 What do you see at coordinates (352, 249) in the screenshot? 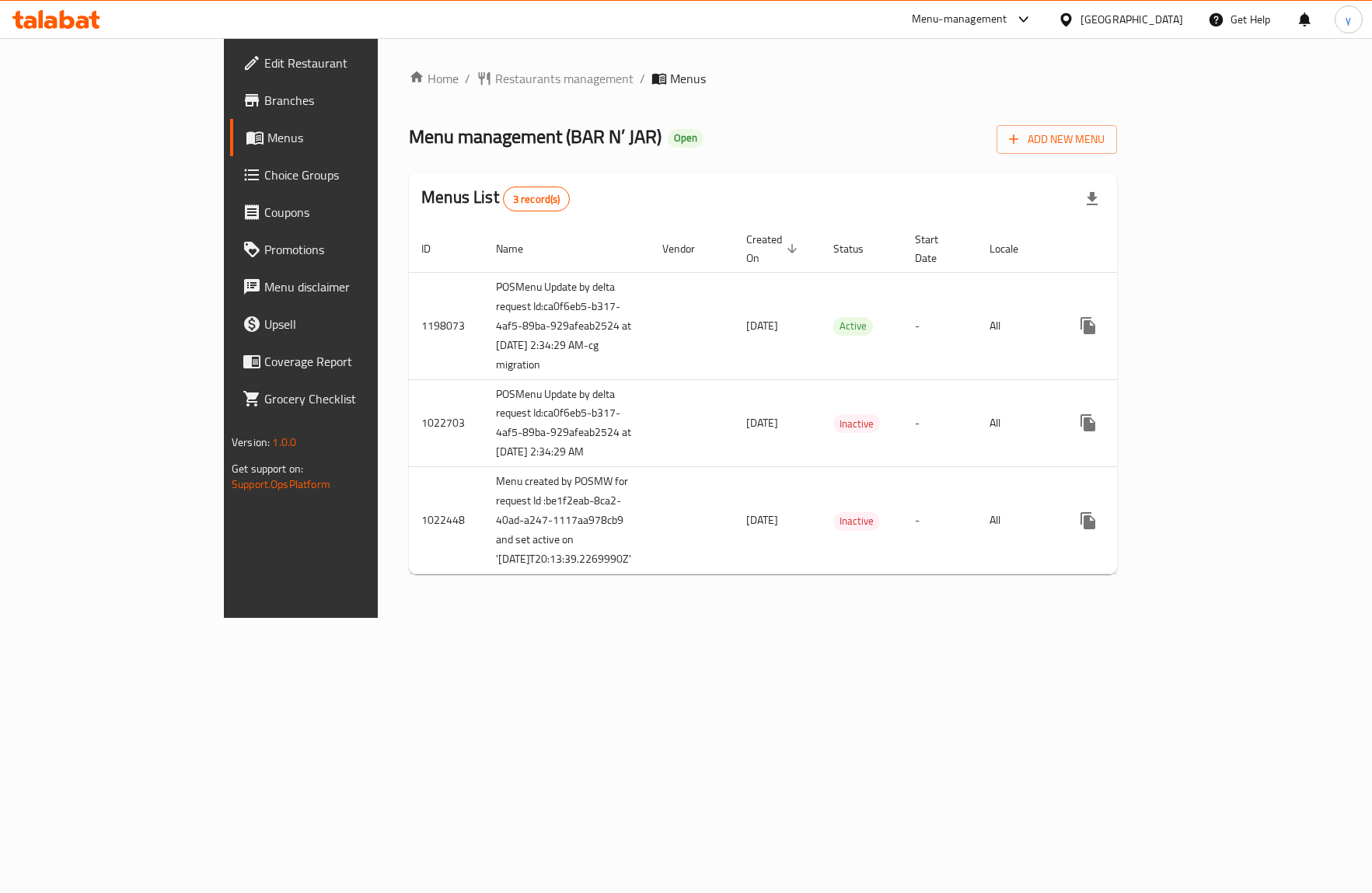
I see `span: Promotions` at bounding box center [352, 249].